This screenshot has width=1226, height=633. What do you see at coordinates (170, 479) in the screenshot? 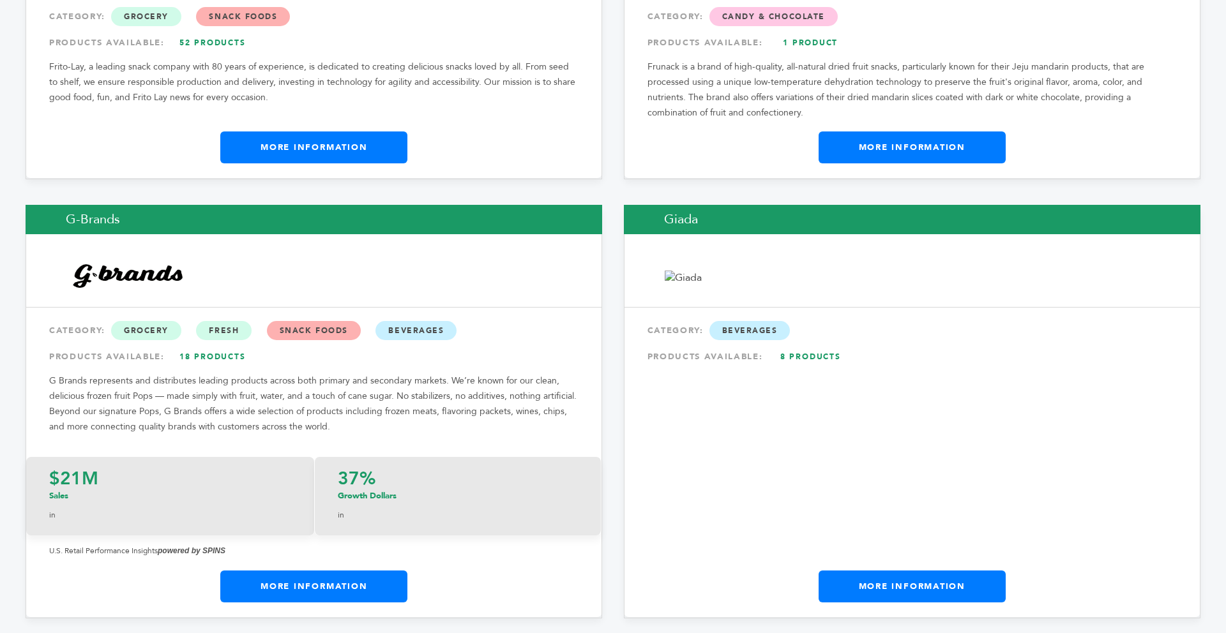
I see `p: $21M` at bounding box center [170, 479].